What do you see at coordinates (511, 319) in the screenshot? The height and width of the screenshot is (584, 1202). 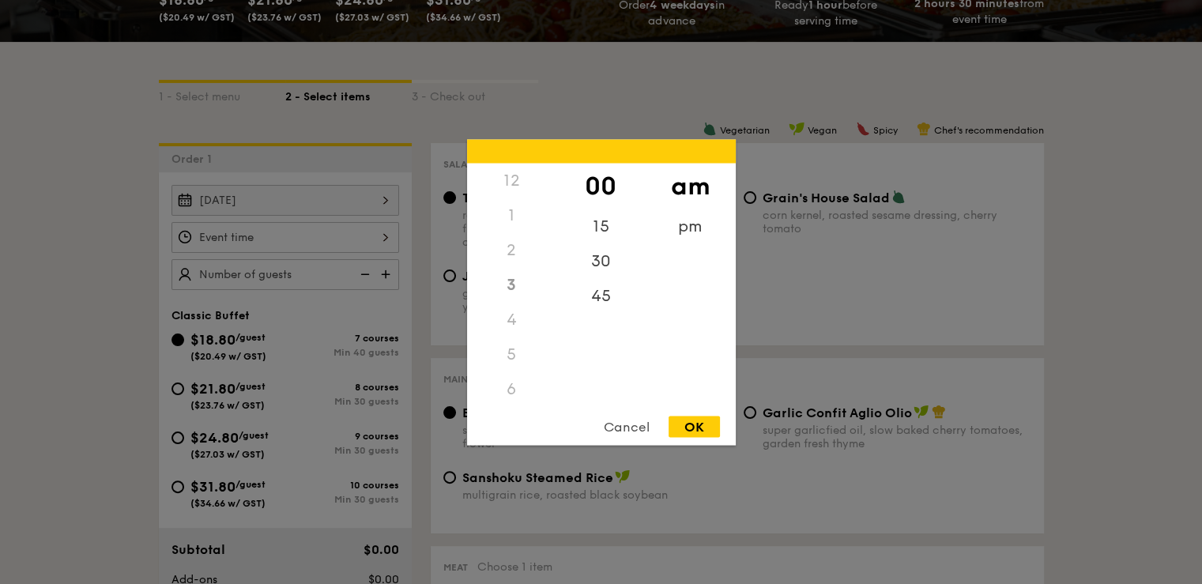 I see `div: 4` at bounding box center [511, 319].